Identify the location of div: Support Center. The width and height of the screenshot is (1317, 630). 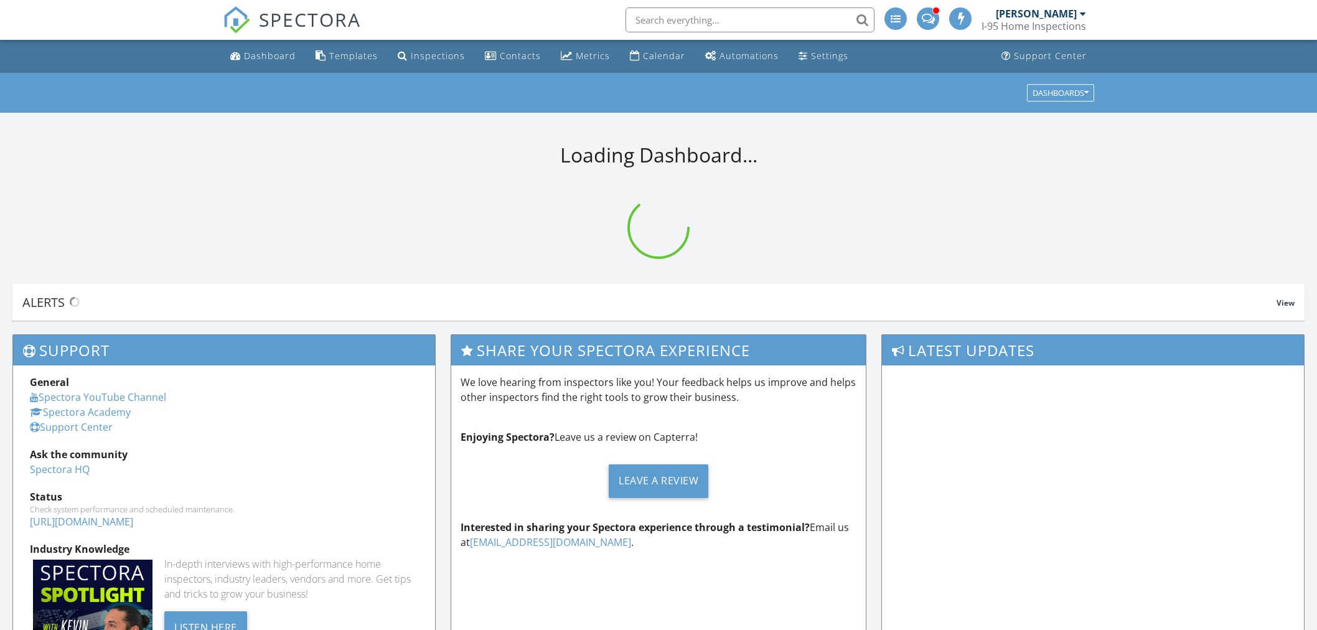
(1050, 55).